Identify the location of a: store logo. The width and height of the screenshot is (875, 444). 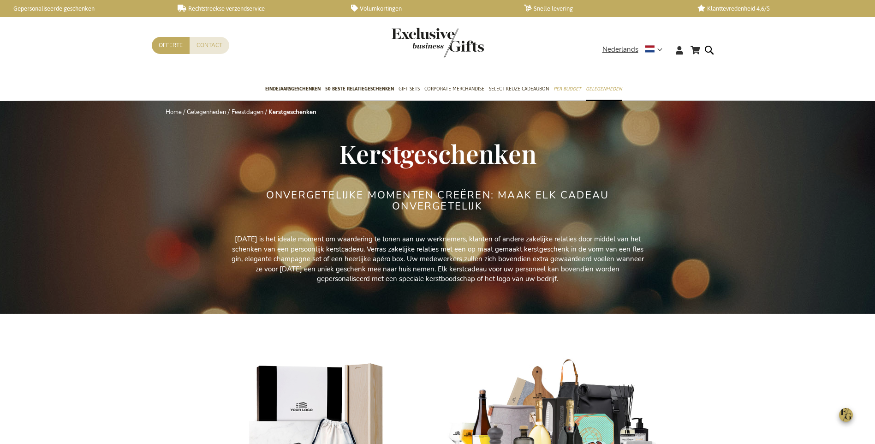
(415, 43).